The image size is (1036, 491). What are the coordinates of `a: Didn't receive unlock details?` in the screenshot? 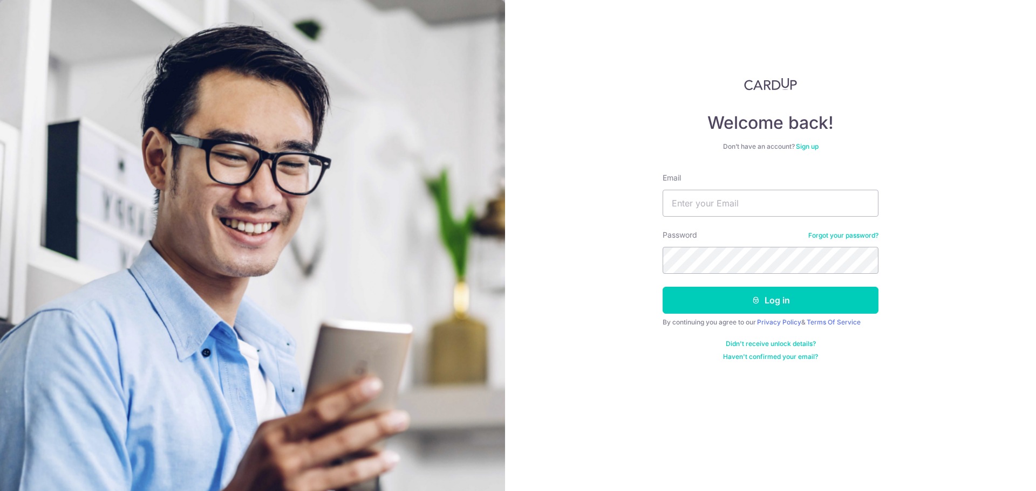 It's located at (770, 344).